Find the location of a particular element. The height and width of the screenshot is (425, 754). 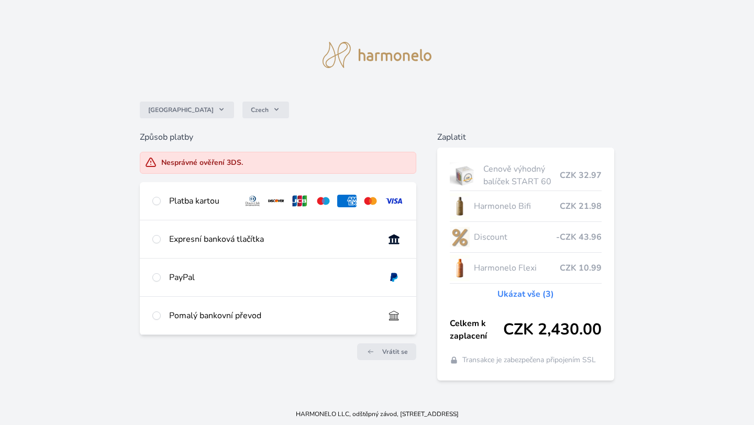

img: CLEAN_BIFI_se_stinem_x-lo.jpg is located at coordinates (460, 206).